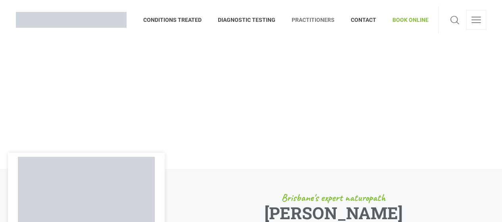 The image size is (502, 222). What do you see at coordinates (71, 20) in the screenshot?
I see `a: Brisbane Naturopath` at bounding box center [71, 20].